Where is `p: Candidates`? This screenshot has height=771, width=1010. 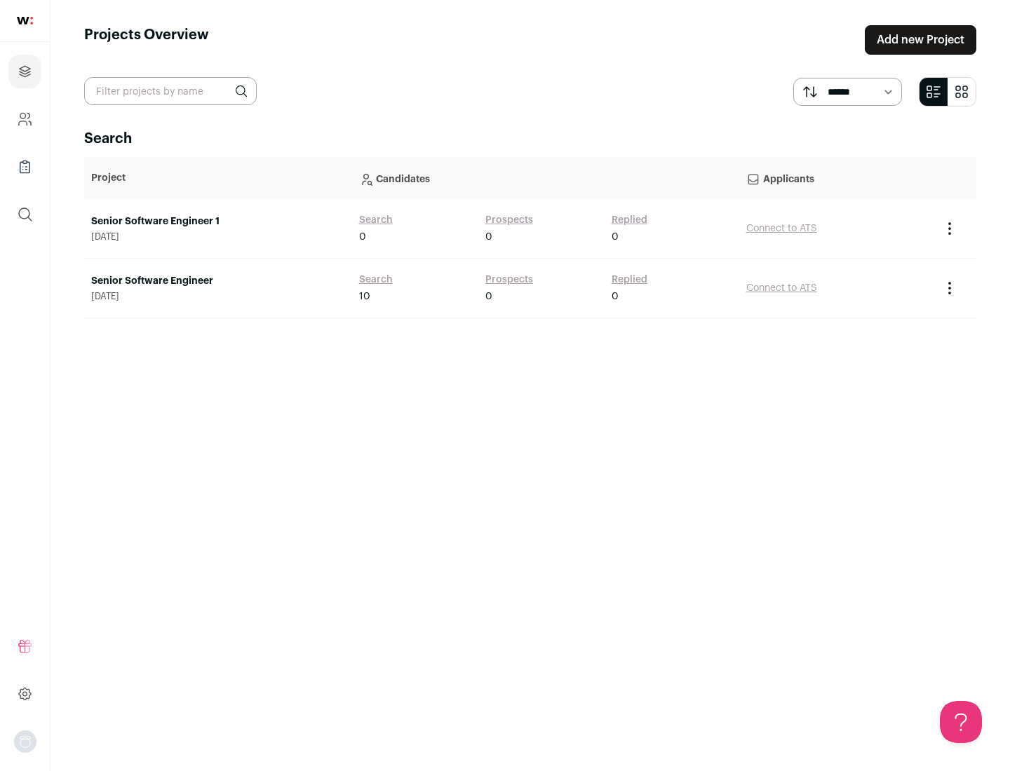 p: Candidates is located at coordinates (546, 178).